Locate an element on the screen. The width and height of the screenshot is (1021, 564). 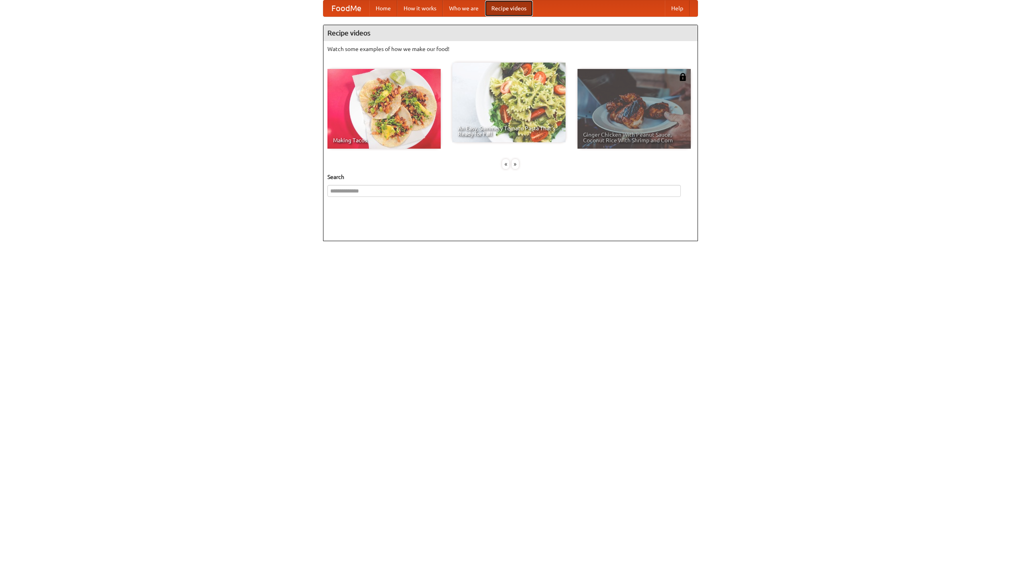
a: Home is located at coordinates (383, 8).